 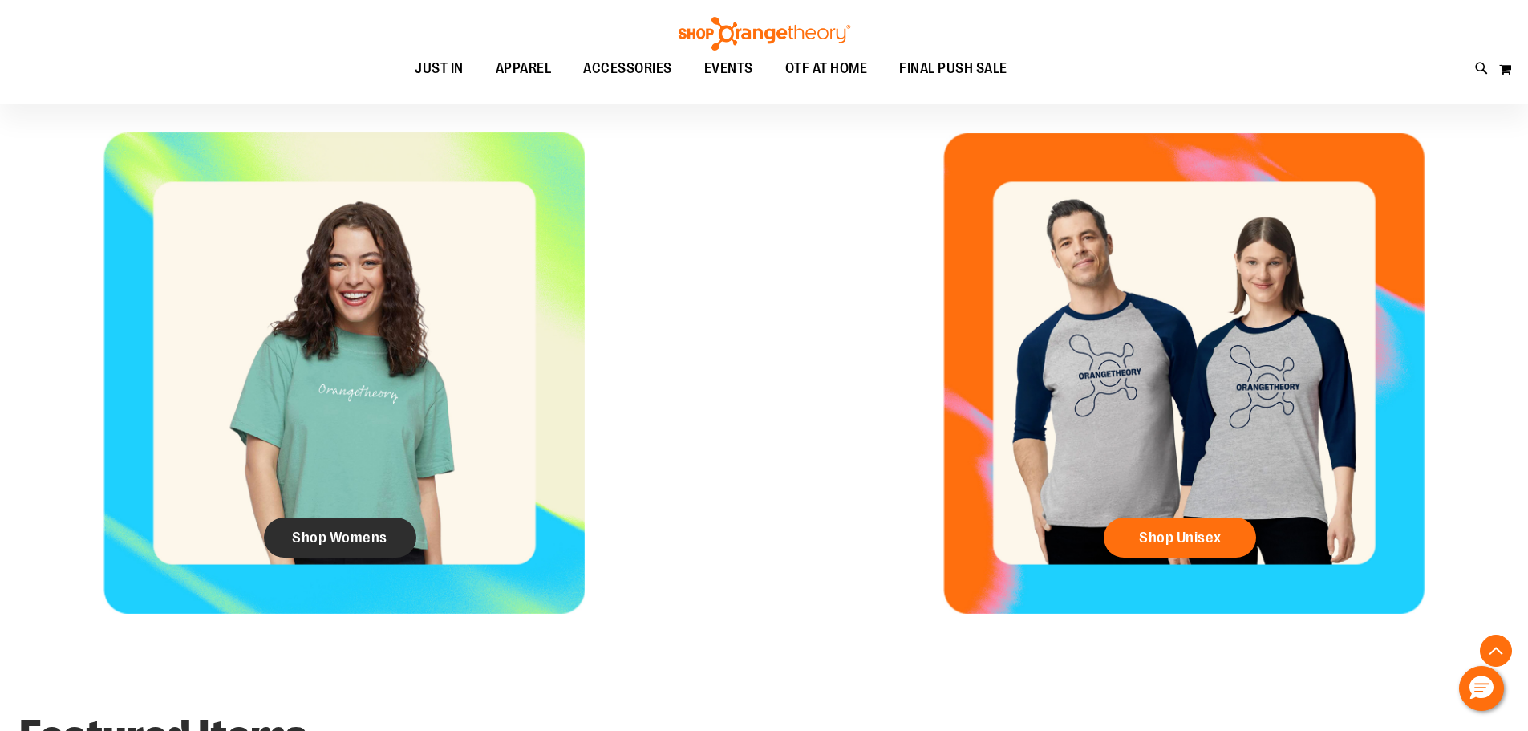 What do you see at coordinates (1180, 537) in the screenshot?
I see `a: Shop Unisex` at bounding box center [1180, 537].